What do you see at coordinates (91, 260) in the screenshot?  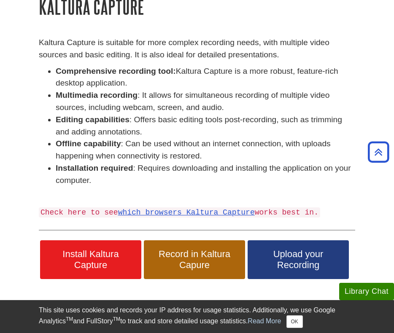 I see `span: Install Kaltura Capture` at bounding box center [91, 260].